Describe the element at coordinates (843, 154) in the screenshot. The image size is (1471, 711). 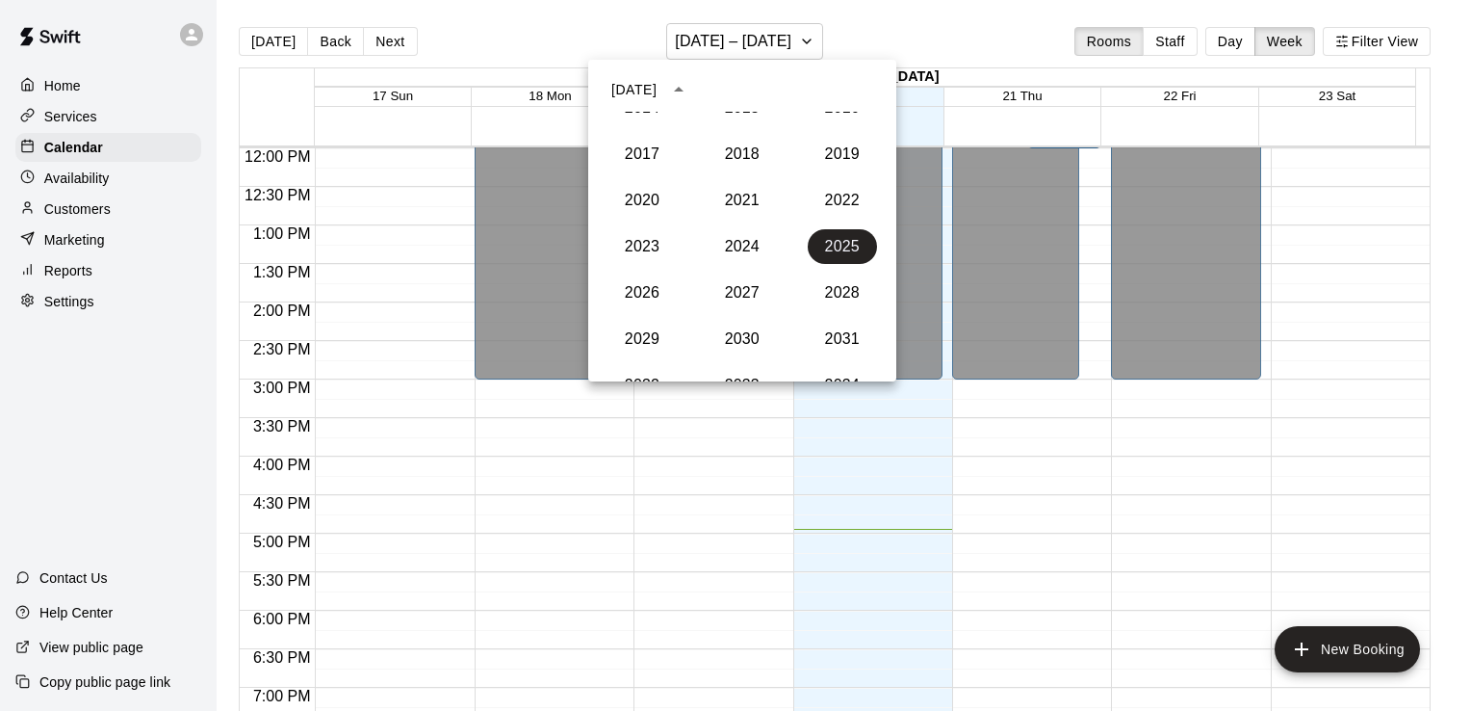
I see `button: 2019` at that location.